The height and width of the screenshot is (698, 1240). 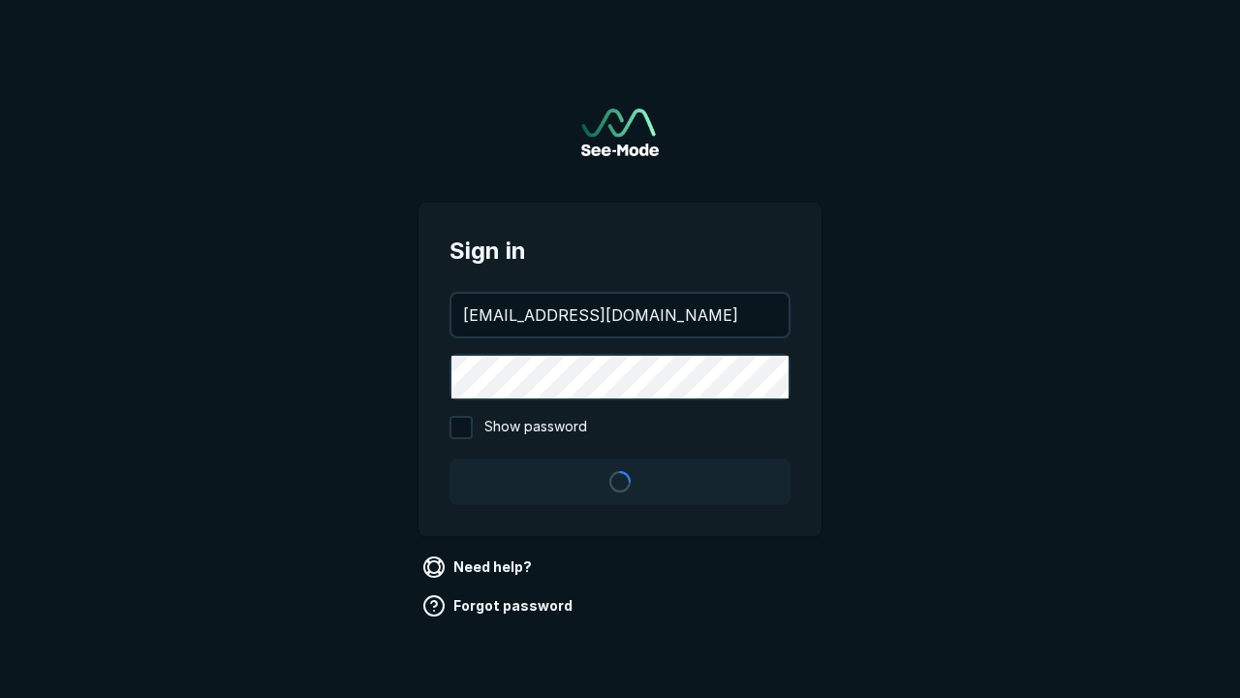 I want to click on a: Need help?, so click(x=479, y=567).